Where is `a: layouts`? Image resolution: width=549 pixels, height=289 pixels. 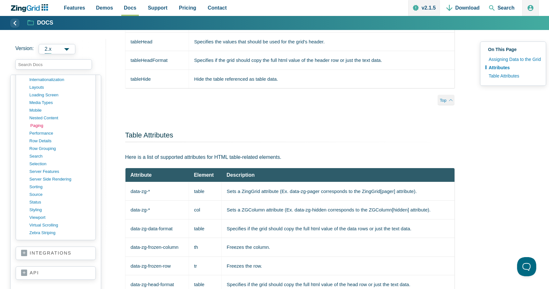 a: layouts is located at coordinates (60, 88).